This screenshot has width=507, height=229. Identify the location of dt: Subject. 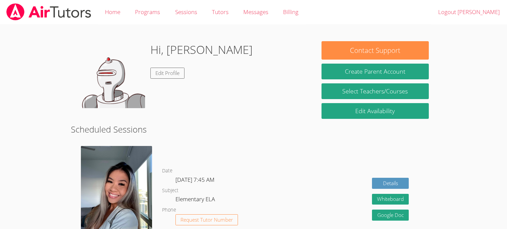
(170, 190).